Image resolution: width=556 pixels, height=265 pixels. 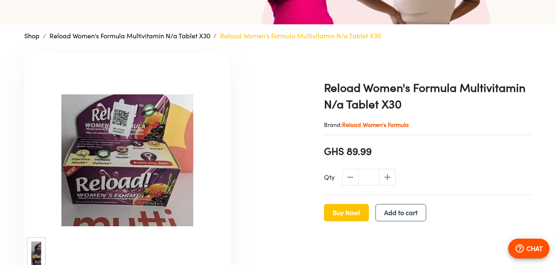 What do you see at coordinates (346, 213) in the screenshot?
I see `button: Buy Now!` at bounding box center [346, 213].